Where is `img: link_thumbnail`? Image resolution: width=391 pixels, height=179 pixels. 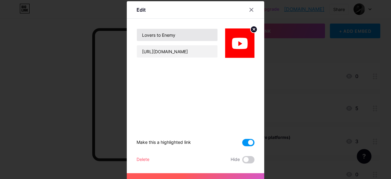
img: link_thumbnail is located at coordinates (240, 43).